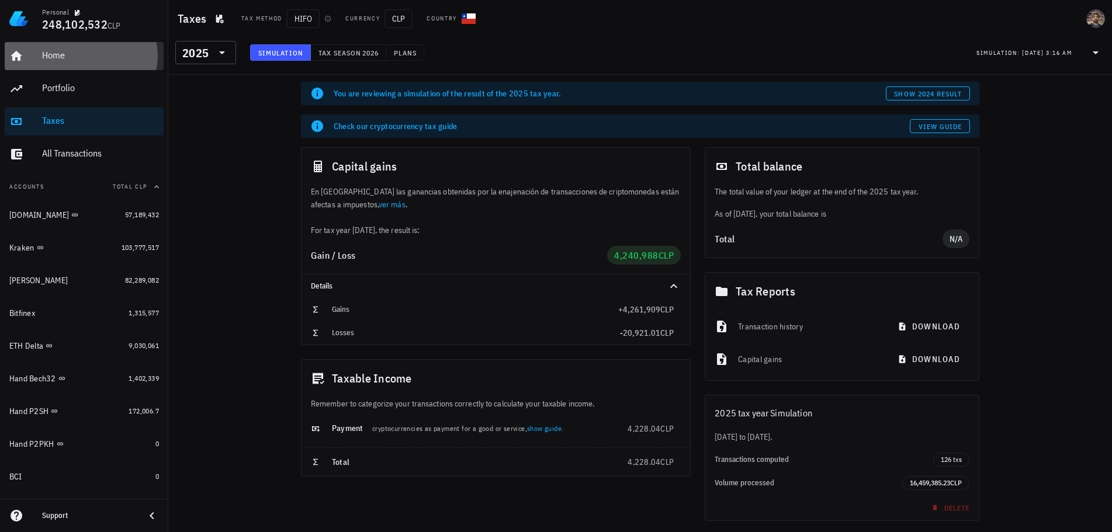  I want to click on img: LedgiFi, so click(19, 19).